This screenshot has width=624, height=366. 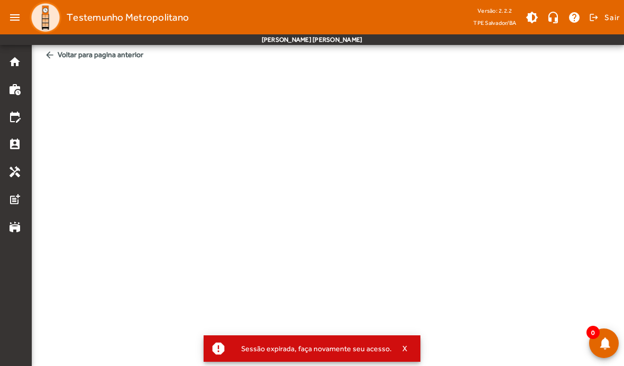 What do you see at coordinates (312, 348) in the screenshot?
I see `div: Sessão expirada, faça novamente seu acesso.` at bounding box center [312, 348].